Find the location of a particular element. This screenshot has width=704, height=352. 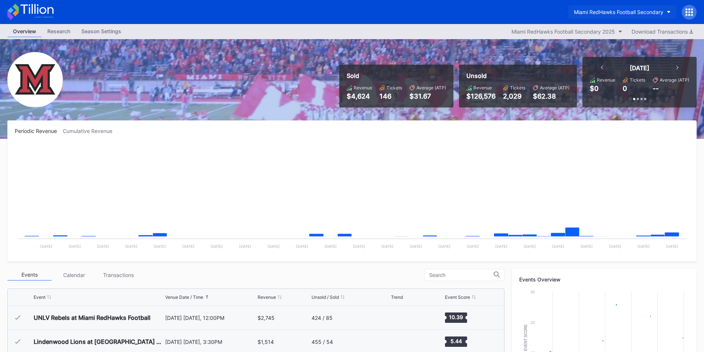

div: Download Transactions is located at coordinates (662, 31).